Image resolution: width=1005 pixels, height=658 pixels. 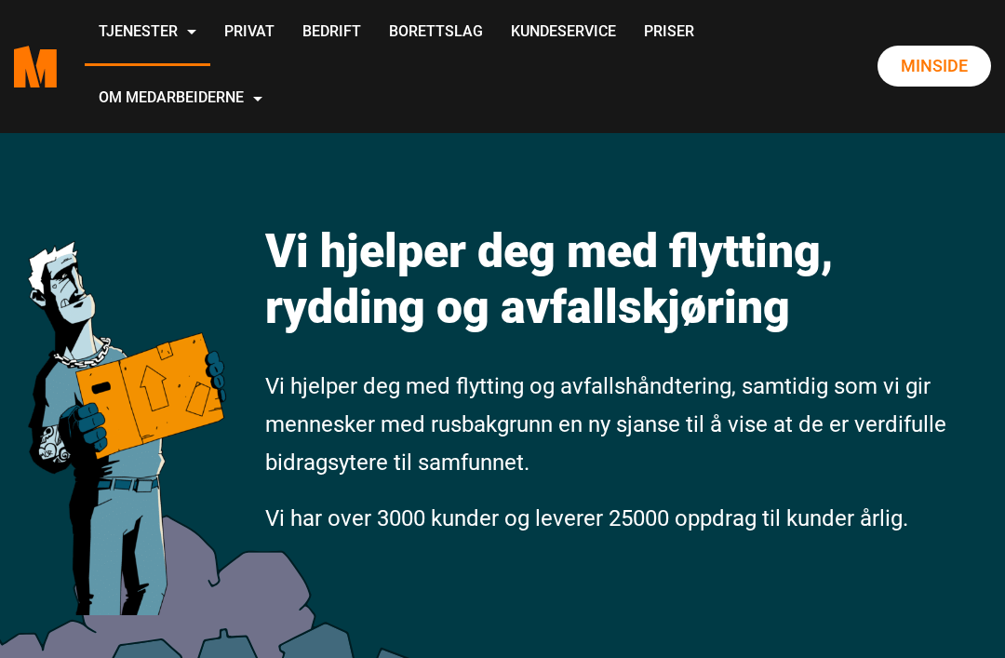 What do you see at coordinates (606, 424) in the screenshot?
I see `span: Vi hjelper deg med flytting og avfallshåndtering, samtidig som vi gir mennesker med rusbakgrunn e...` at bounding box center [606, 424].